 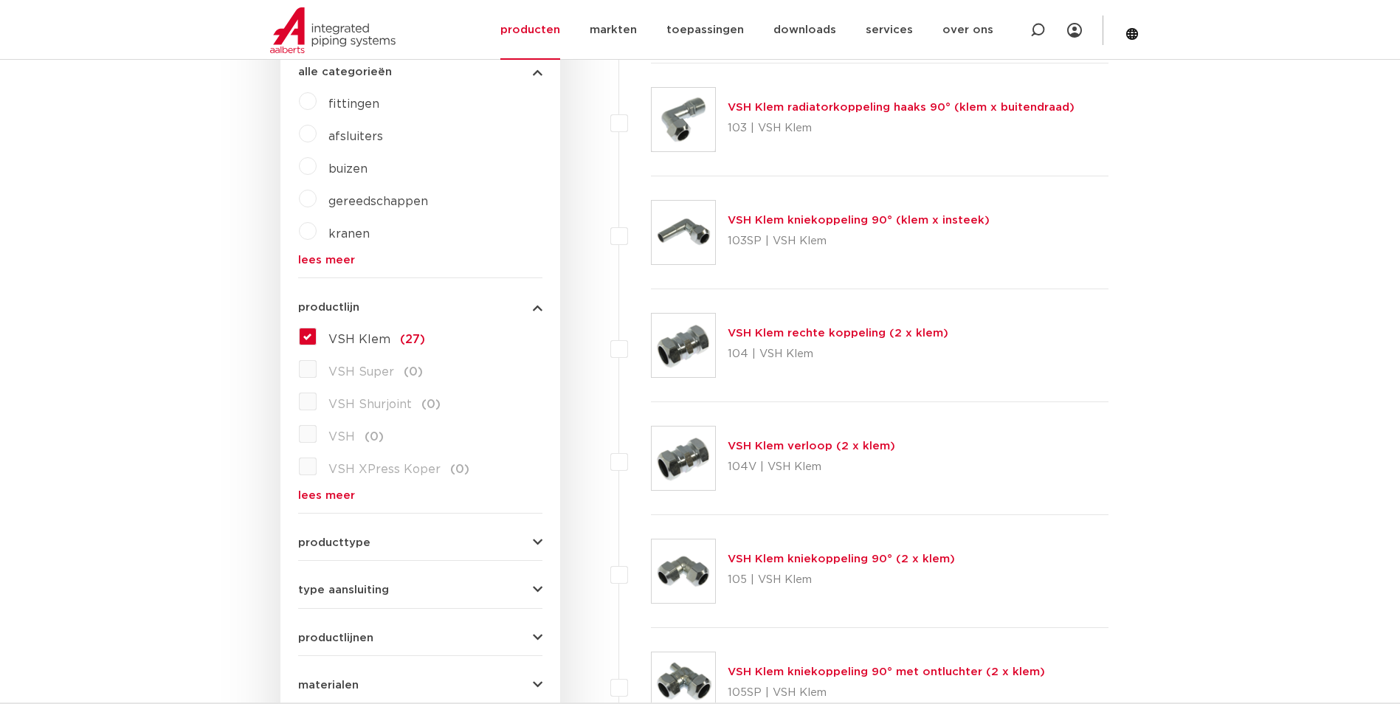 What do you see at coordinates (336, 638) in the screenshot?
I see `span: productlijnen` at bounding box center [336, 638].